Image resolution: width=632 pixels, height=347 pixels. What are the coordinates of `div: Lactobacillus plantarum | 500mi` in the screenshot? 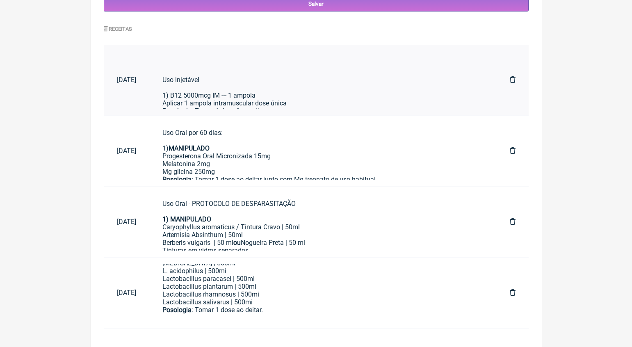 It's located at (323, 286).